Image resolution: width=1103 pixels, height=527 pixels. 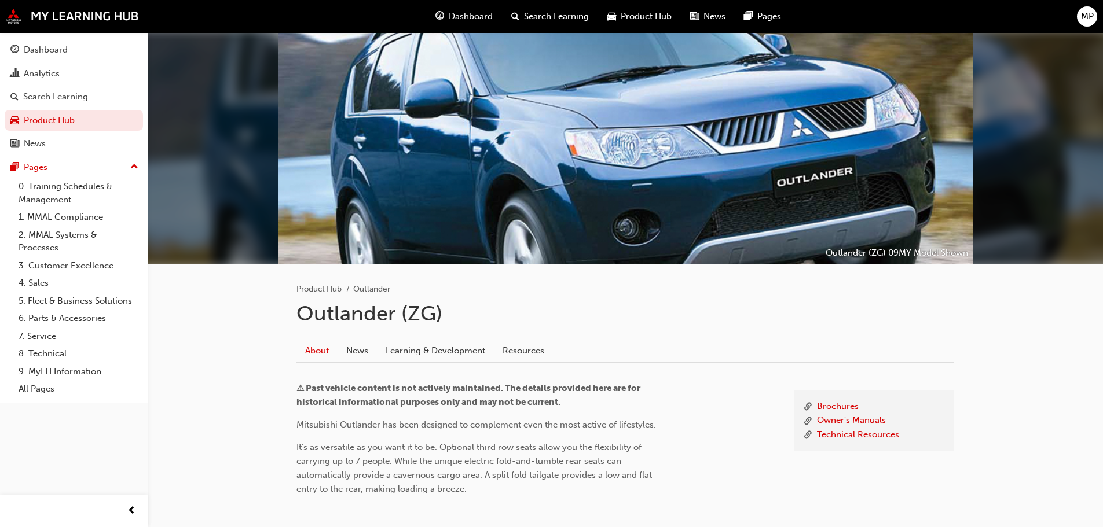 What do you see at coordinates (625, 314) in the screenshot?
I see `h1: Outlander (ZG)` at bounding box center [625, 314].